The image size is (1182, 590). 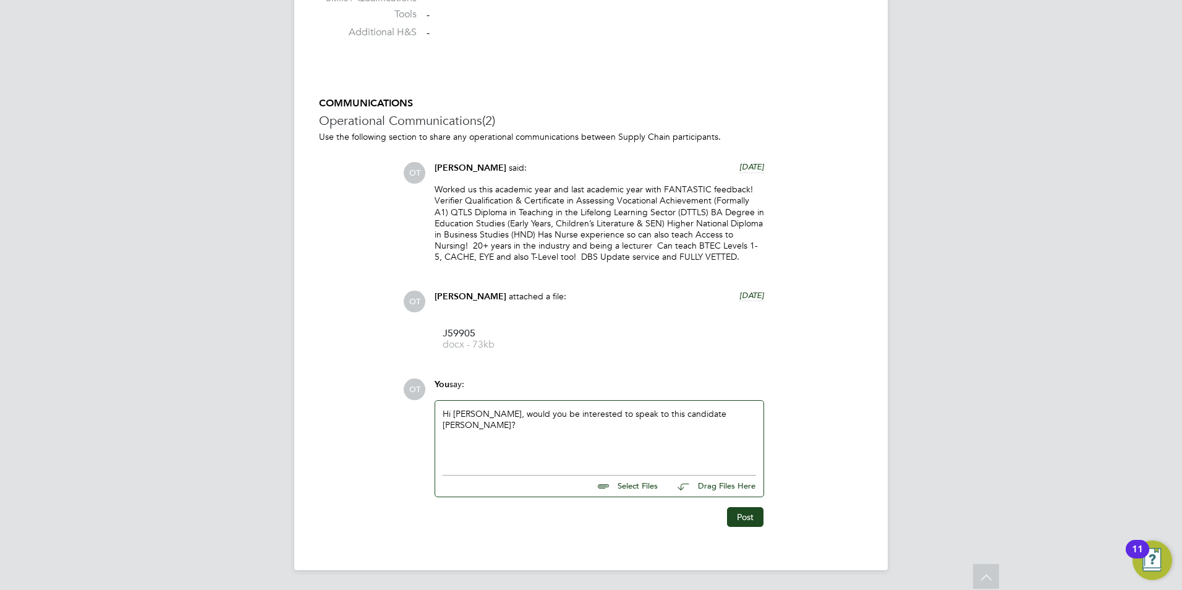 What do you see at coordinates (537, 296) in the screenshot?
I see `span: attached a file:` at bounding box center [537, 296].